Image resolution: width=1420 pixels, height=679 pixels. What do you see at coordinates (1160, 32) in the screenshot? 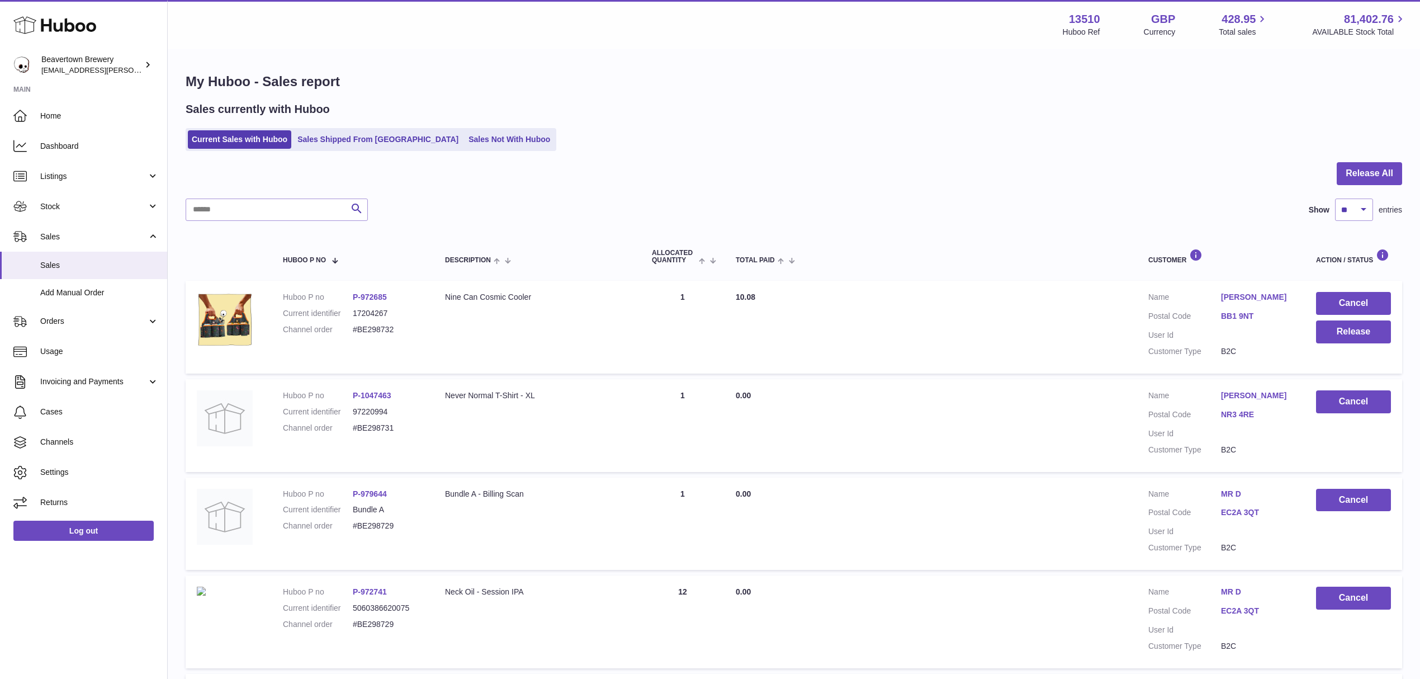
I see `div: Currency` at bounding box center [1160, 32].